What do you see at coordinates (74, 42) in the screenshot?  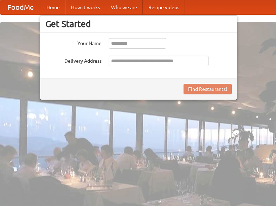 I see `label: Your Name` at bounding box center [74, 42].